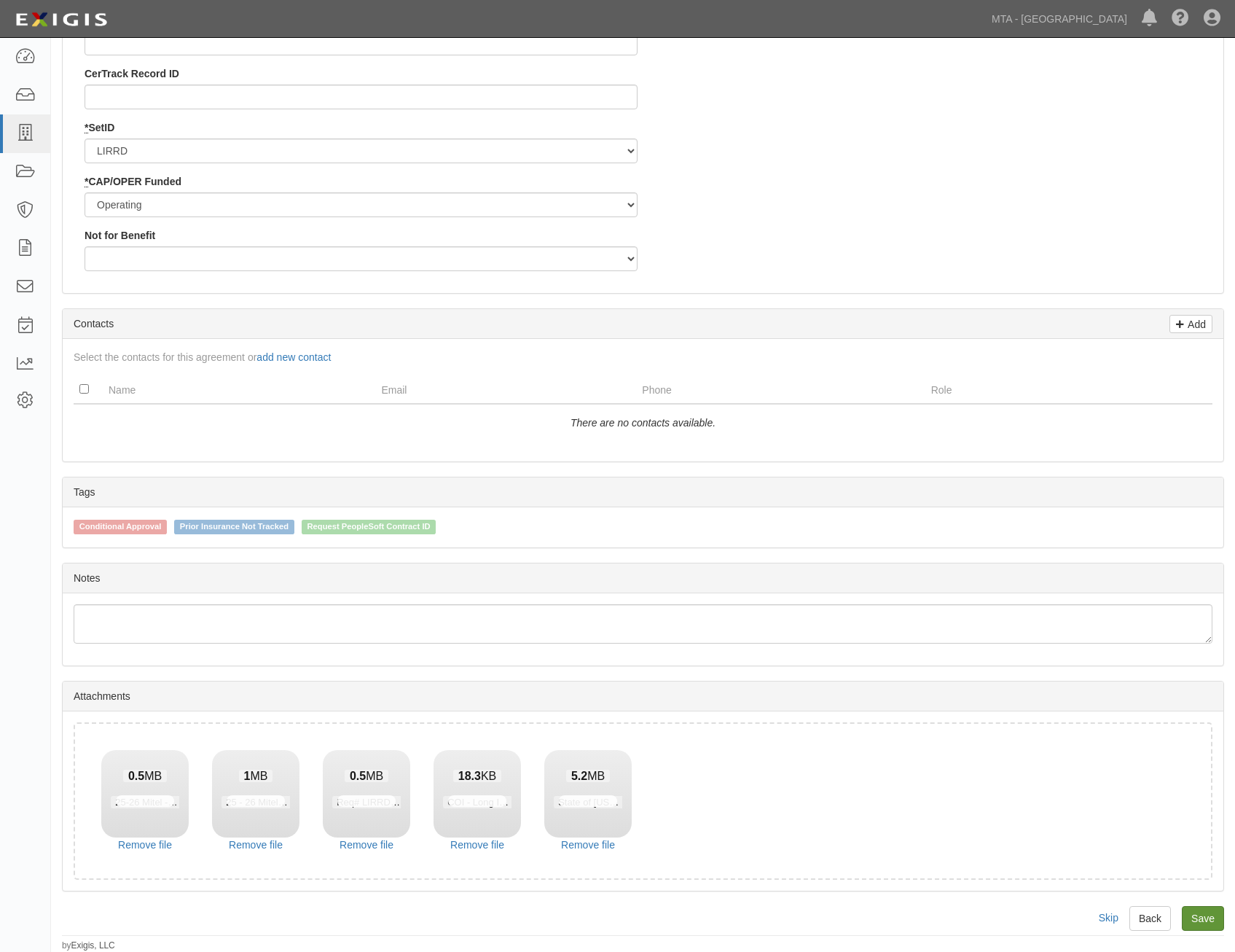 The height and width of the screenshot is (952, 1235). I want to click on strong: 5.2, so click(579, 776).